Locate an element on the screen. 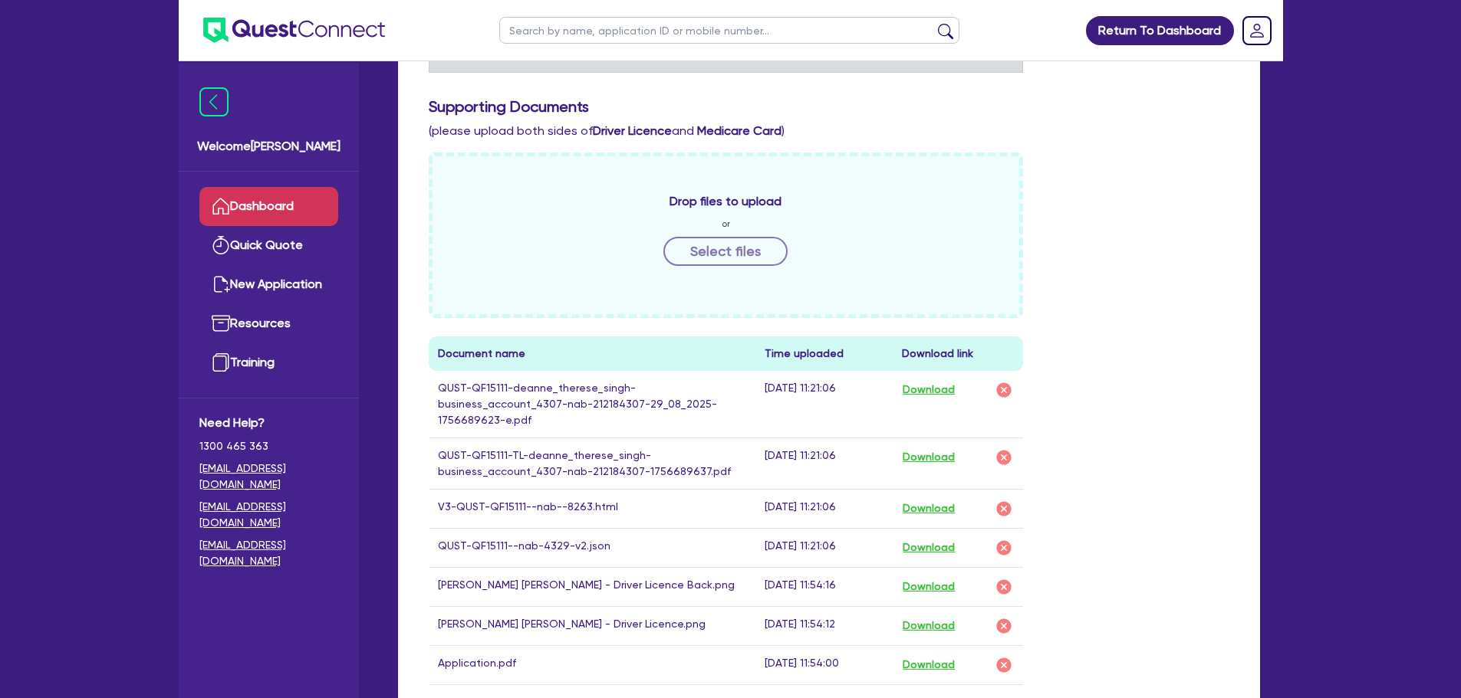  td: V3-QUST-QF15111--nab--8263.html is located at coordinates (592, 508).